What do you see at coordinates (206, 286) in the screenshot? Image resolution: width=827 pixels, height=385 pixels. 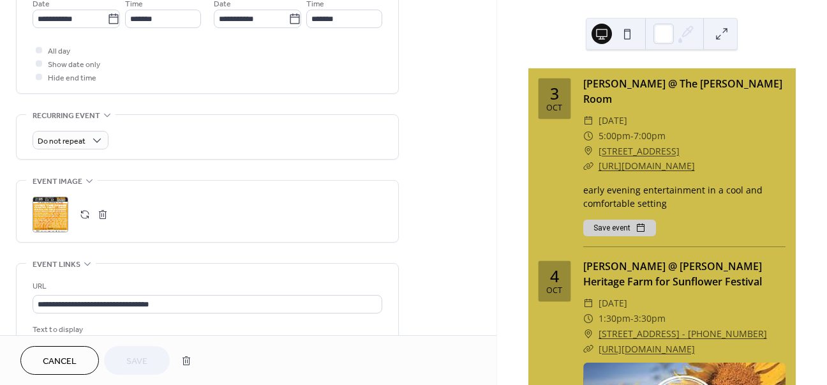 I see `div: URL` at bounding box center [206, 286].